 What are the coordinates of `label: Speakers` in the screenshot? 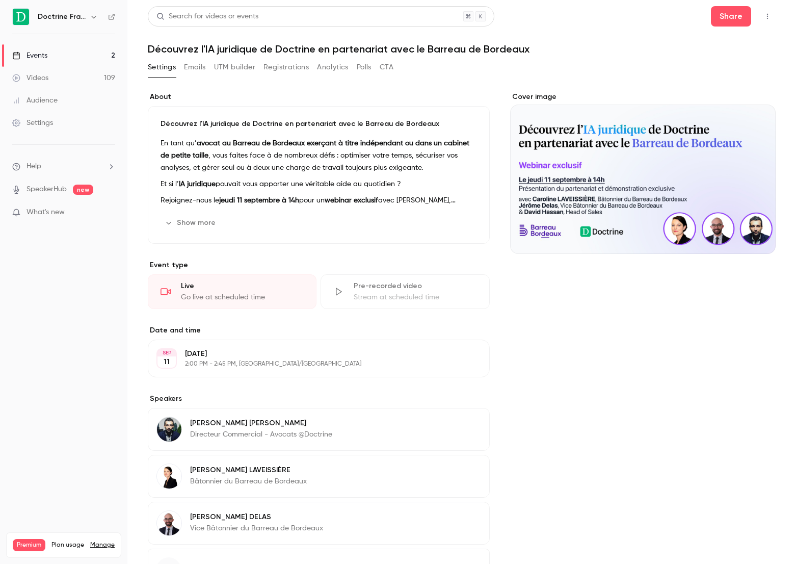 It's located at (319, 399).